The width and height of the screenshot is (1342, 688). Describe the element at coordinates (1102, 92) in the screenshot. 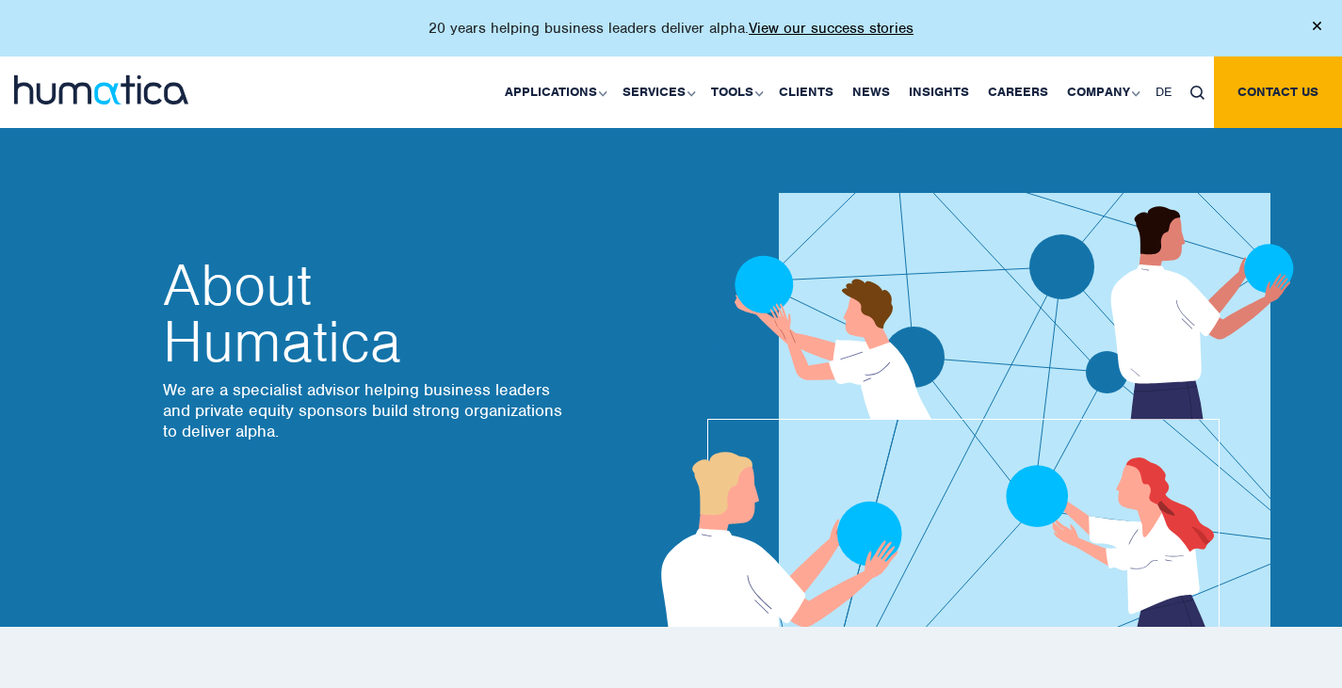

I see `a: Company` at that location.